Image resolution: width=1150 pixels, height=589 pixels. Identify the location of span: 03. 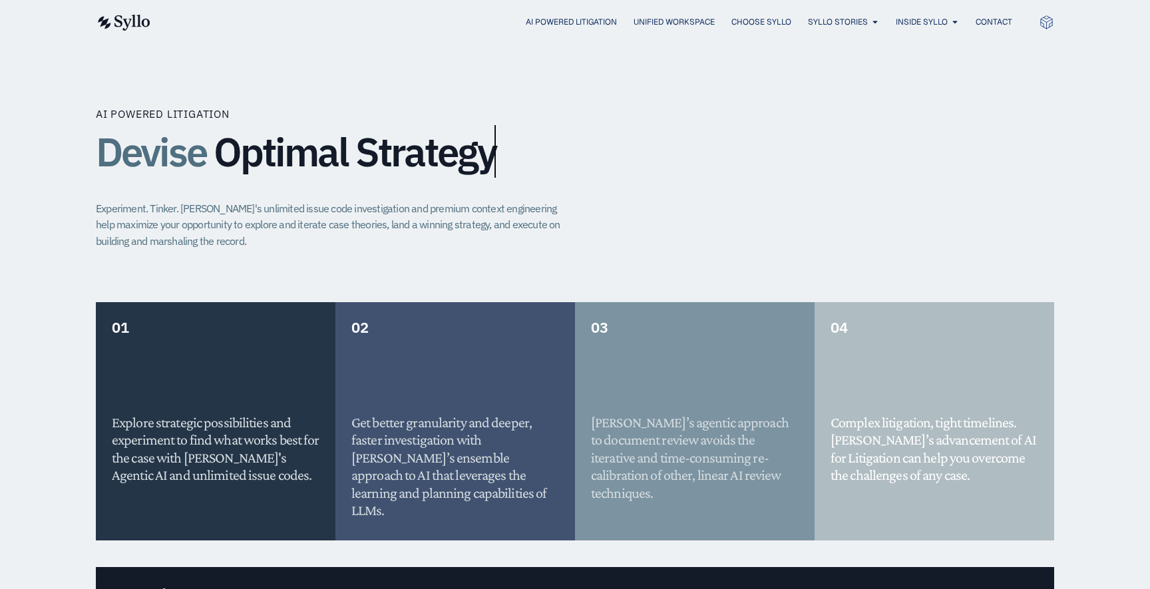
(600, 327).